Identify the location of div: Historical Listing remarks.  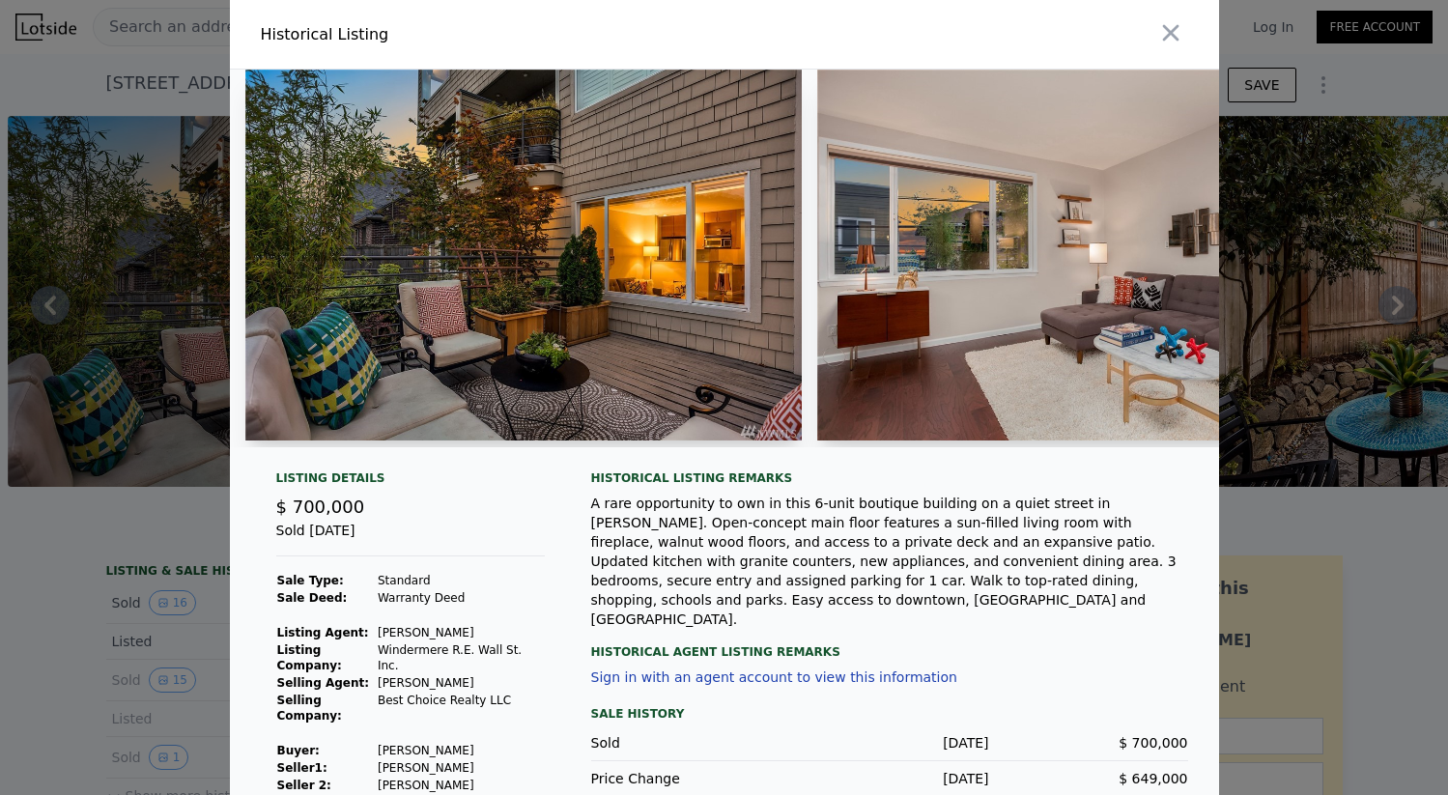
(889, 478).